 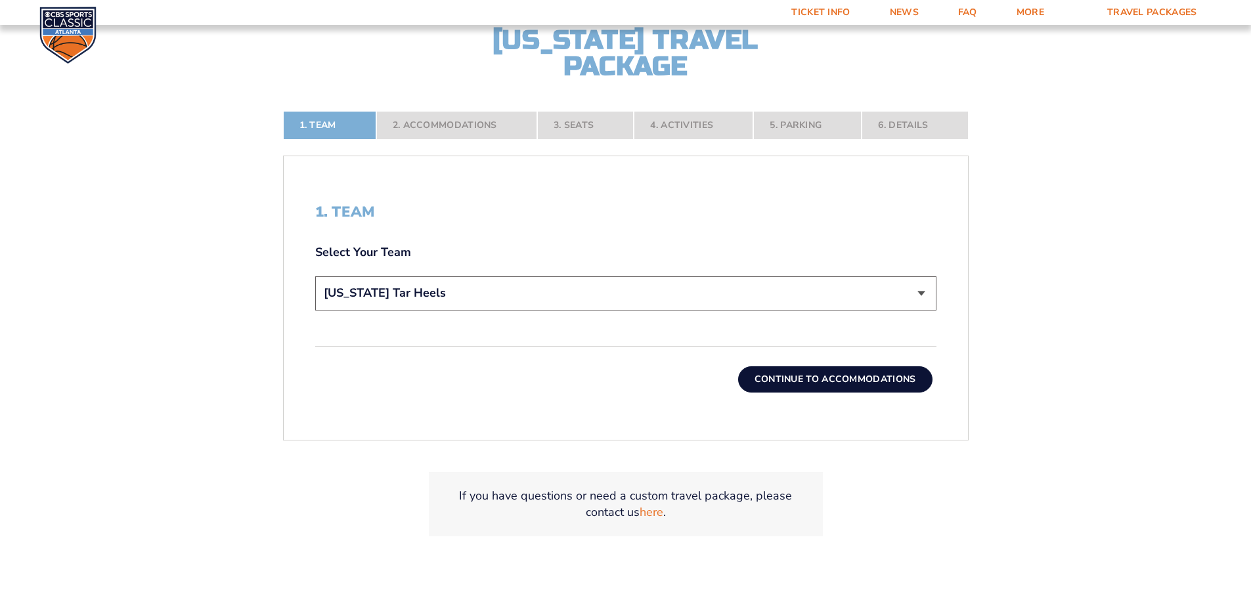 I want to click on a: here, so click(x=652, y=512).